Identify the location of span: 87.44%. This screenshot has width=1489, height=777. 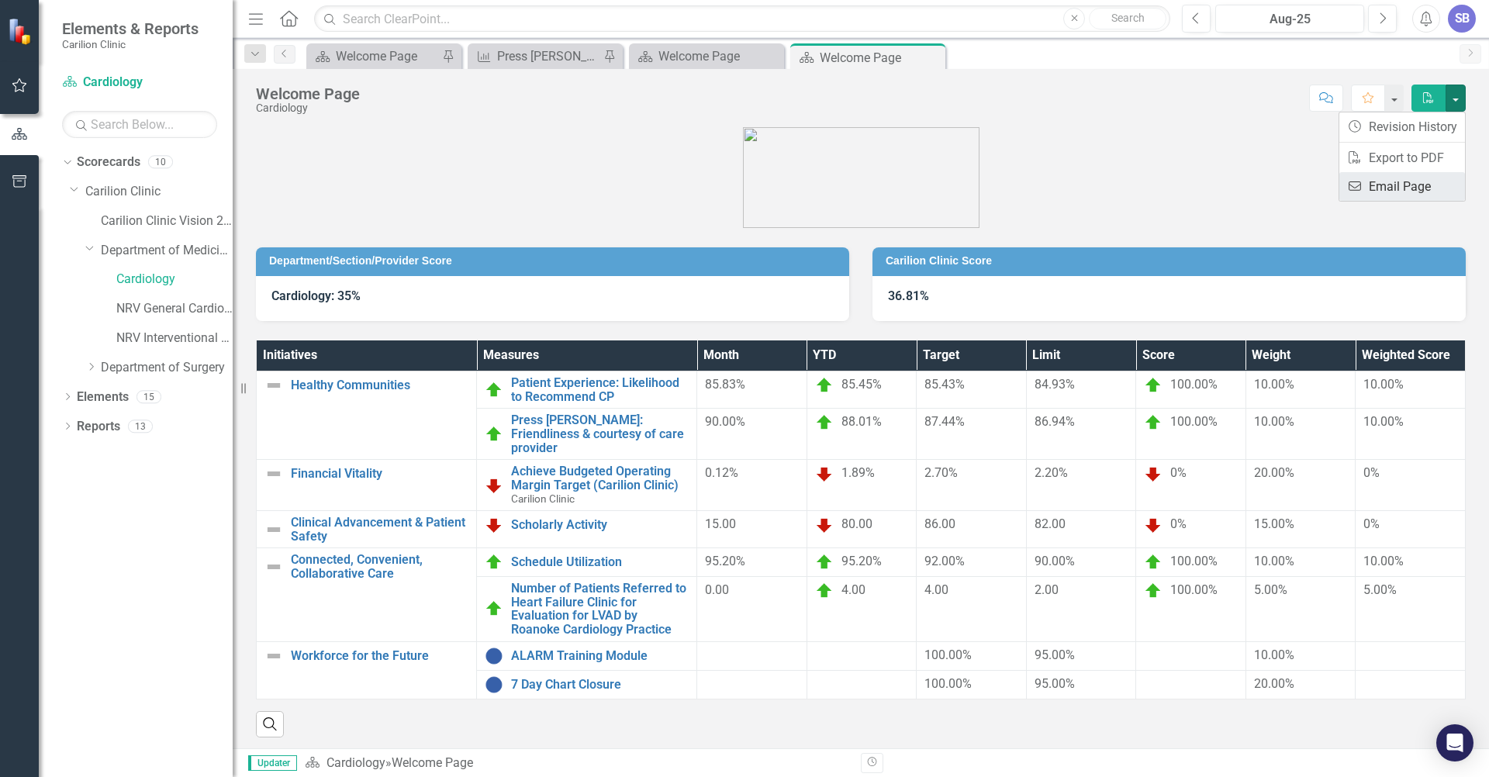
(945, 421).